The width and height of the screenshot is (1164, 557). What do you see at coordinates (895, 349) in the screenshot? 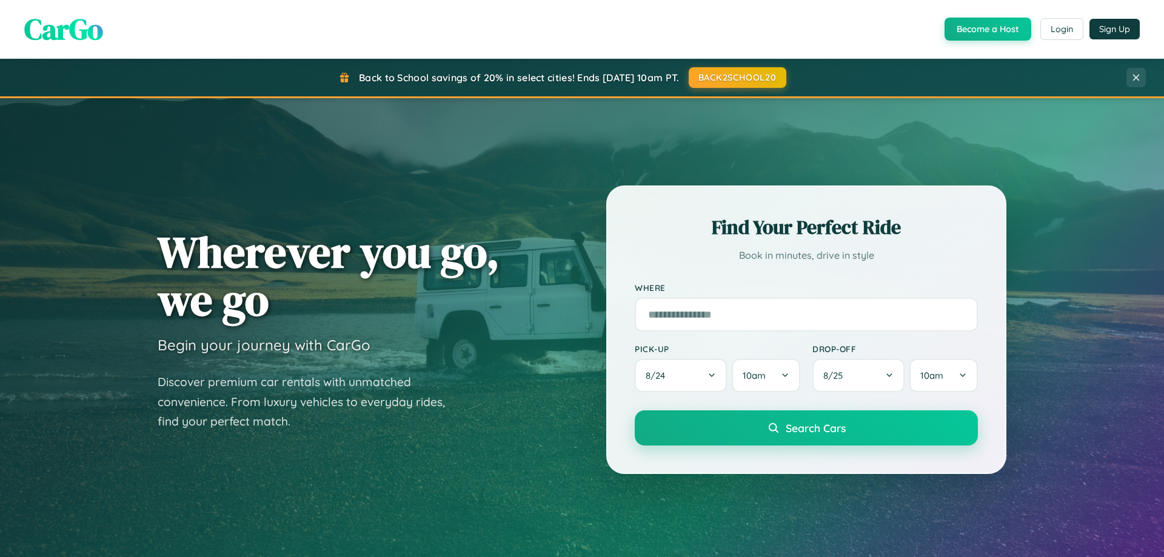
I see `label: Drop-off` at bounding box center [895, 349].